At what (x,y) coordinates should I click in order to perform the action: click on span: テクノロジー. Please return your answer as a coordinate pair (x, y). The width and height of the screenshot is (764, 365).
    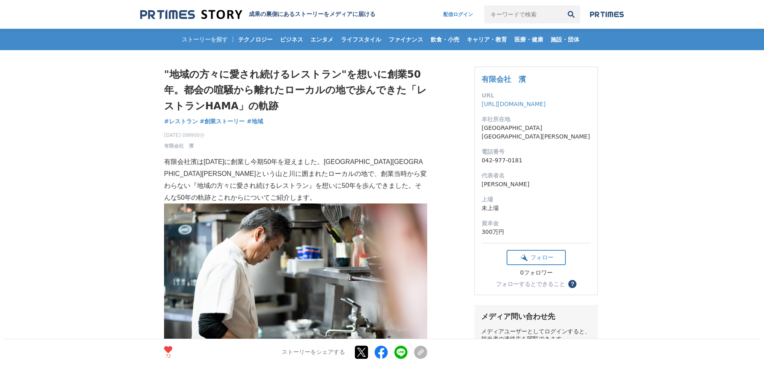
    Looking at the image, I should click on (255, 39).